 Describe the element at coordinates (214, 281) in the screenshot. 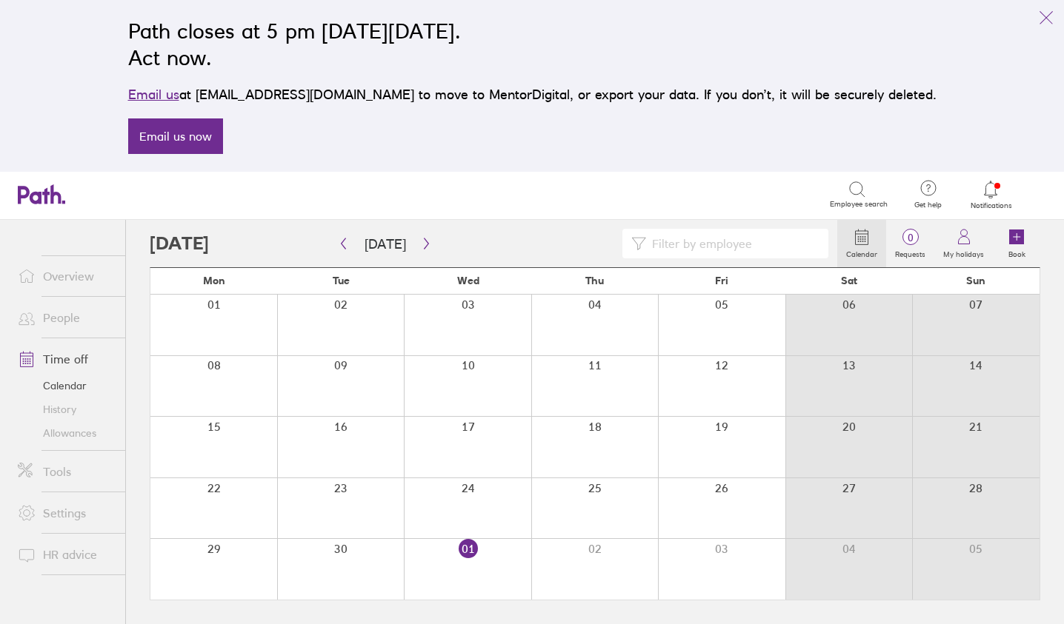

I see `span: Mon` at that location.